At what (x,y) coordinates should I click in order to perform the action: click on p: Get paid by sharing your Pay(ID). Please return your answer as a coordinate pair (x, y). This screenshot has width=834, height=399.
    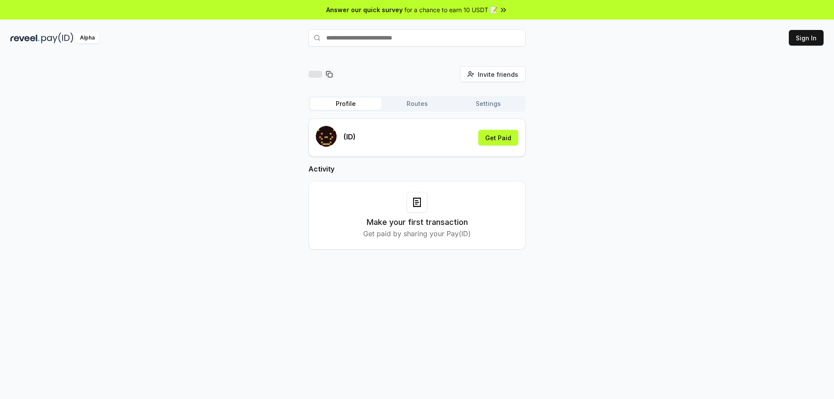
    Looking at the image, I should click on (417, 234).